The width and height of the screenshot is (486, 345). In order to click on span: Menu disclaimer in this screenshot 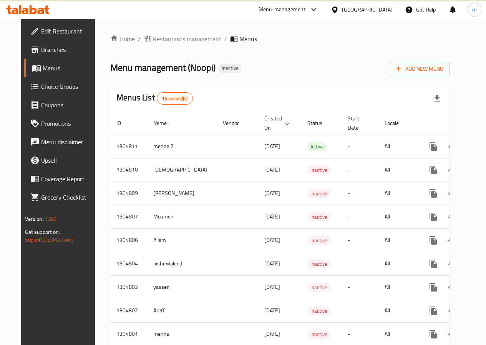, I will do `click(68, 142)`.